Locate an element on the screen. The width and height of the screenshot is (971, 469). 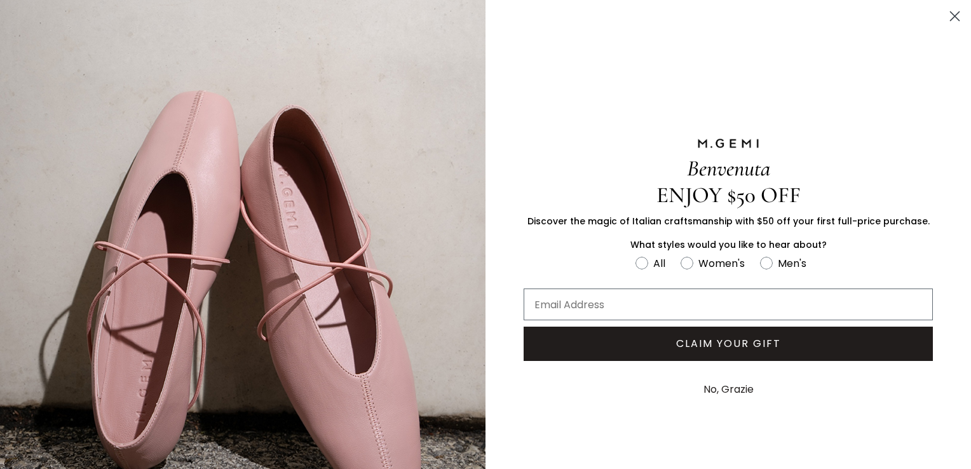
input: Email Address is located at coordinates (728, 304).